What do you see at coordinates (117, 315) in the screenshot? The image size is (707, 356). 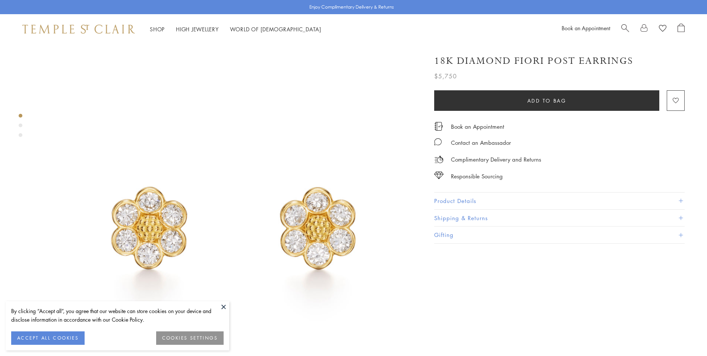 I see `div: By clicking “Accept all”, you agree that our website can store cookies on your device and disclos...` at bounding box center [117, 315].